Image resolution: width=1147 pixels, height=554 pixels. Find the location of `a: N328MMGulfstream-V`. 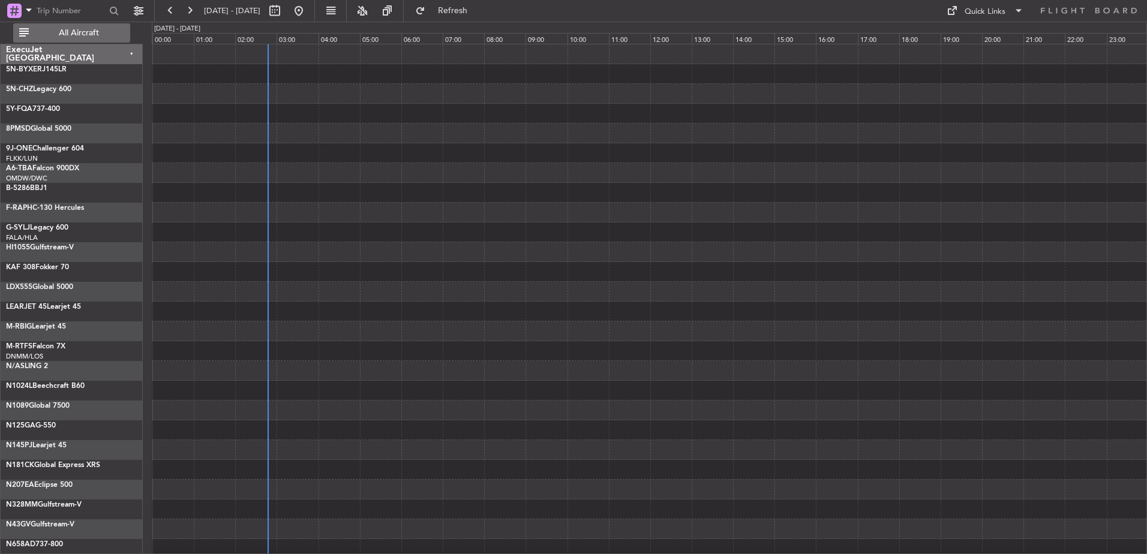

a: N328MMGulfstream-V is located at coordinates (44, 505).